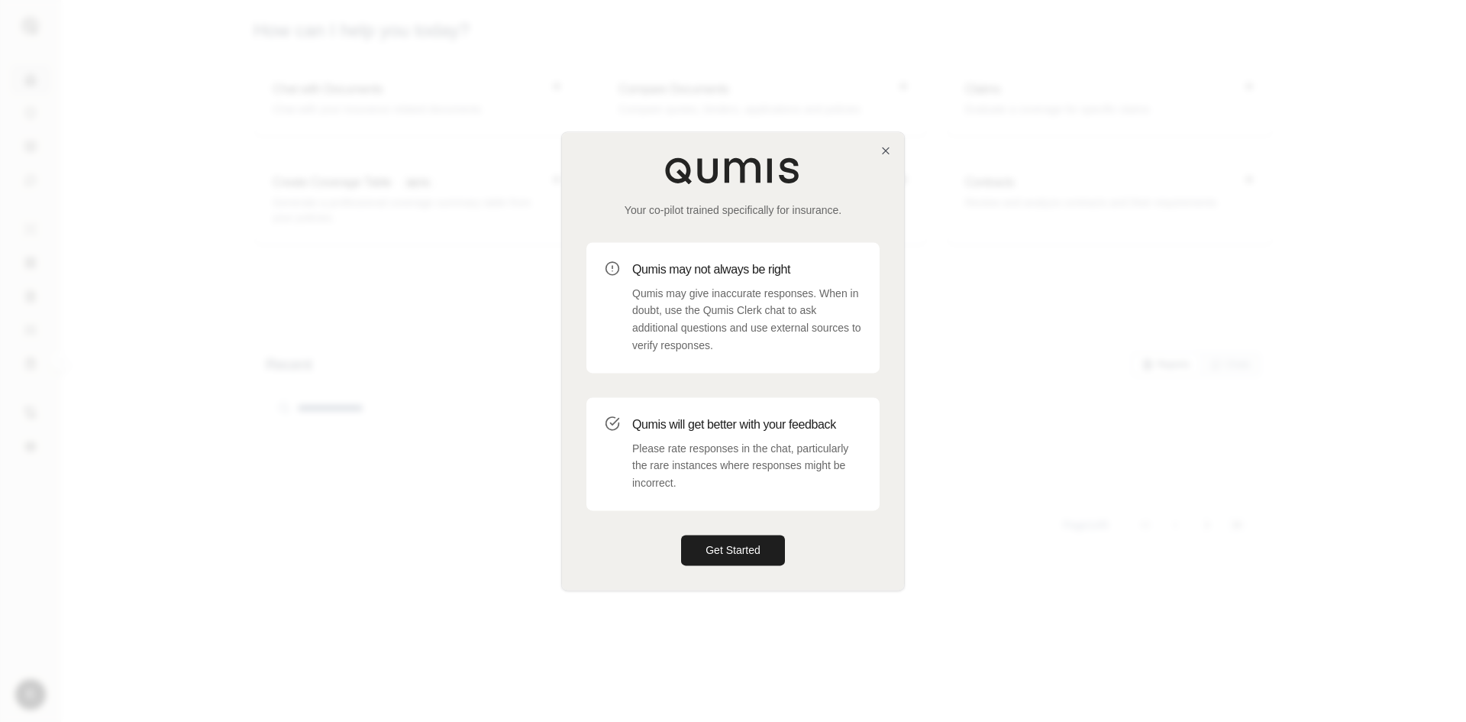  What do you see at coordinates (747, 466) in the screenshot?
I see `p: Please rate responses in the chat, particularly the rare instances where responses might be incor...` at bounding box center [747, 466].